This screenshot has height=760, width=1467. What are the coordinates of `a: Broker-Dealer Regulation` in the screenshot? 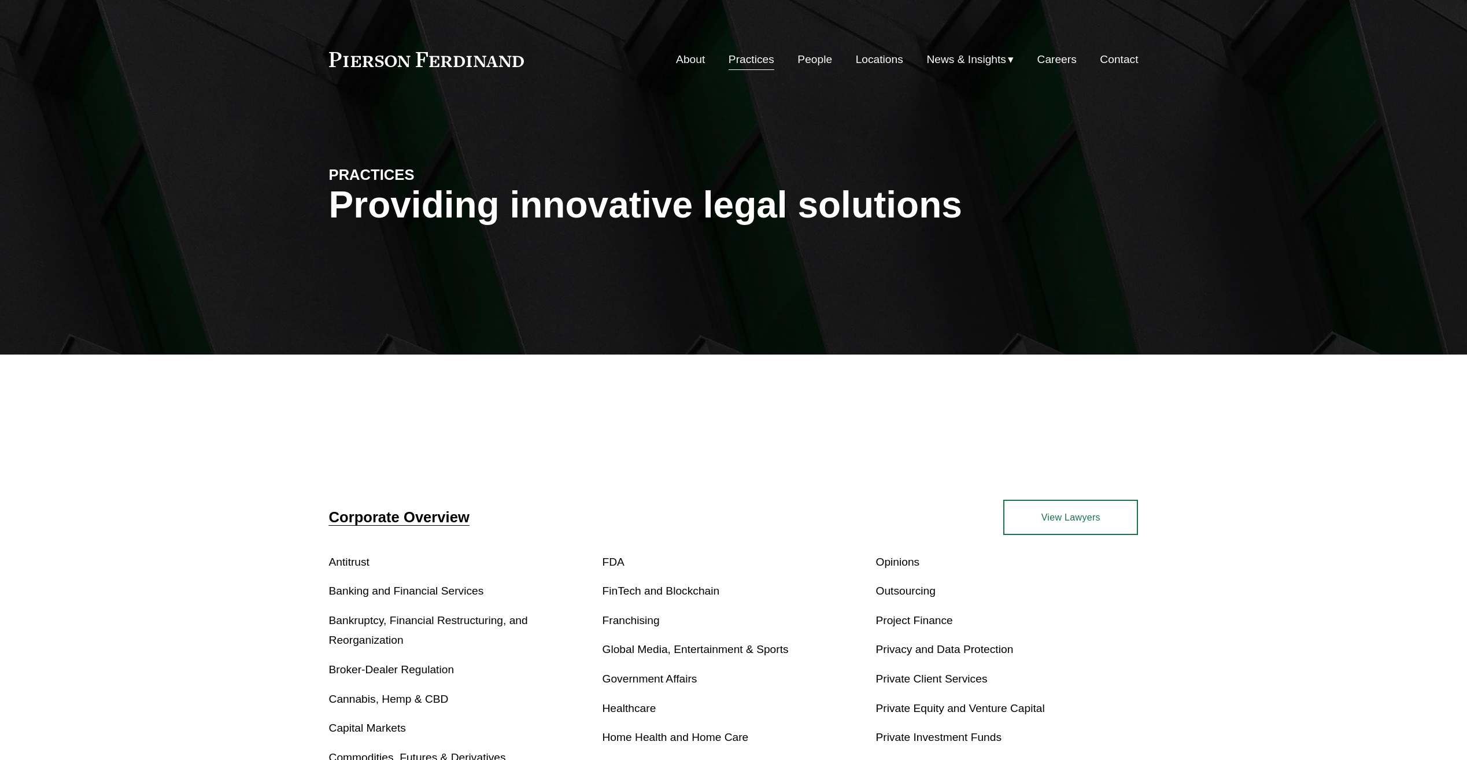 It's located at (392, 669).